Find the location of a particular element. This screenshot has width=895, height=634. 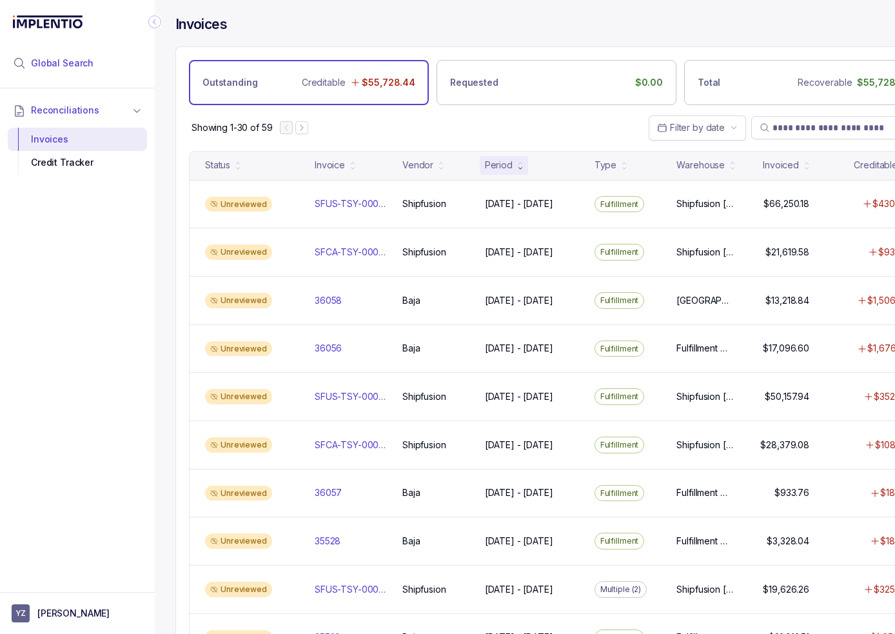

button: Next Page is located at coordinates (302, 128).